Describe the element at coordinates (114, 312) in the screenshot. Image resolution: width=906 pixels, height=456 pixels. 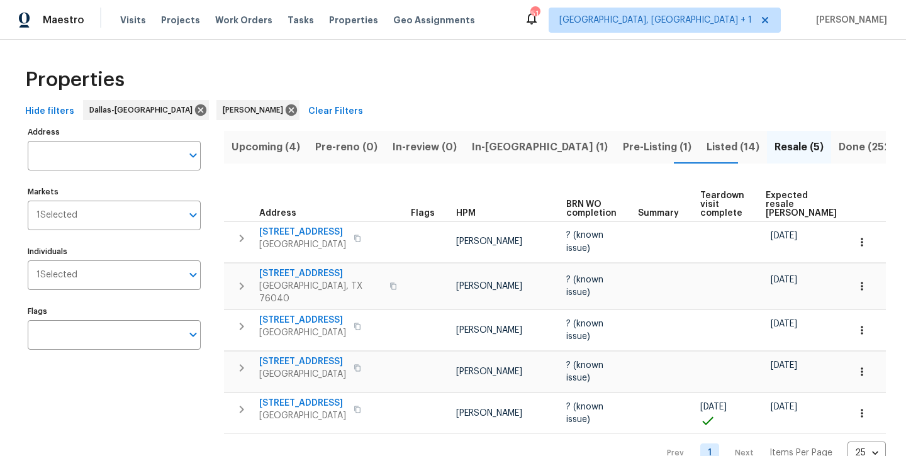
I see `label: Flags` at that location.